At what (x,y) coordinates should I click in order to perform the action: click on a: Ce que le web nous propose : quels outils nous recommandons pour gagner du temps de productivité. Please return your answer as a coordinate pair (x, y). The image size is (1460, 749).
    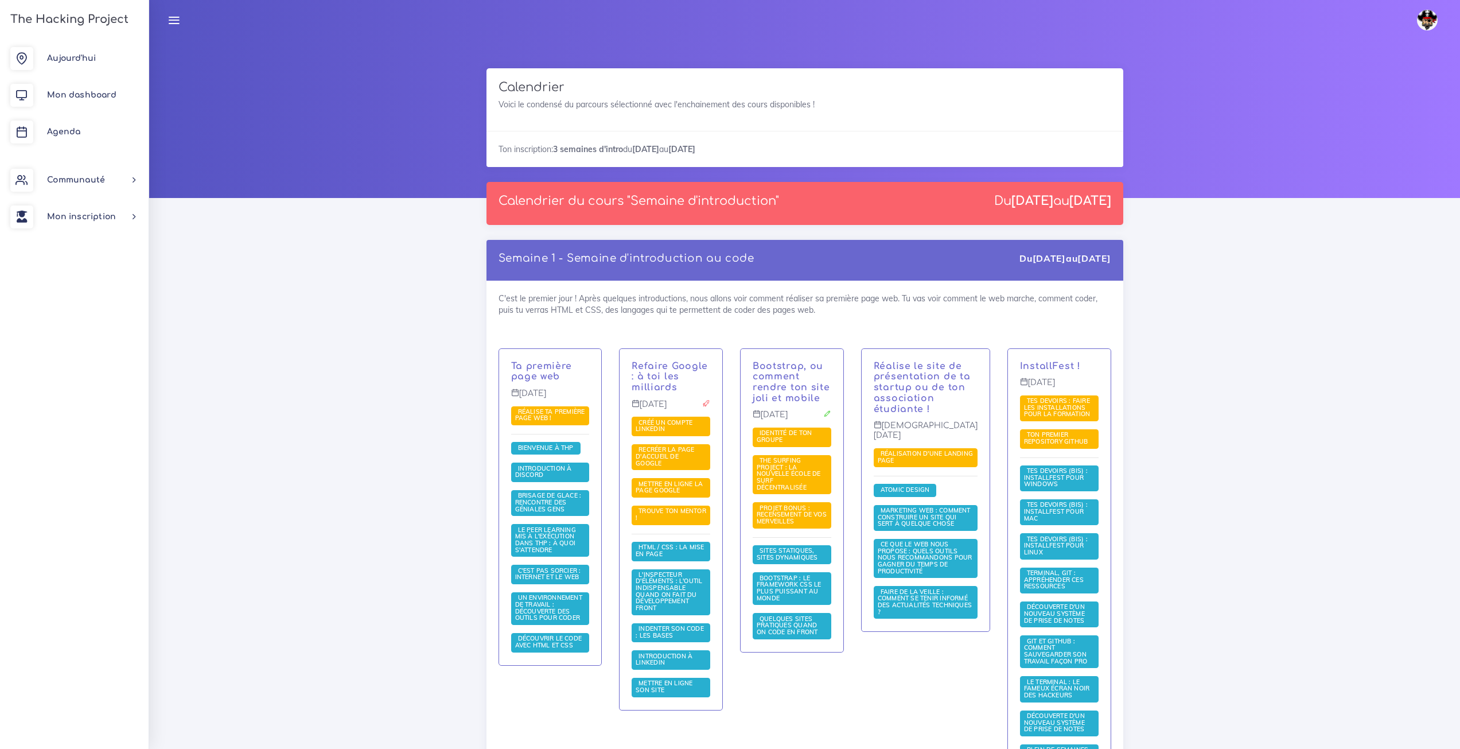
    Looking at the image, I should click on (925, 558).